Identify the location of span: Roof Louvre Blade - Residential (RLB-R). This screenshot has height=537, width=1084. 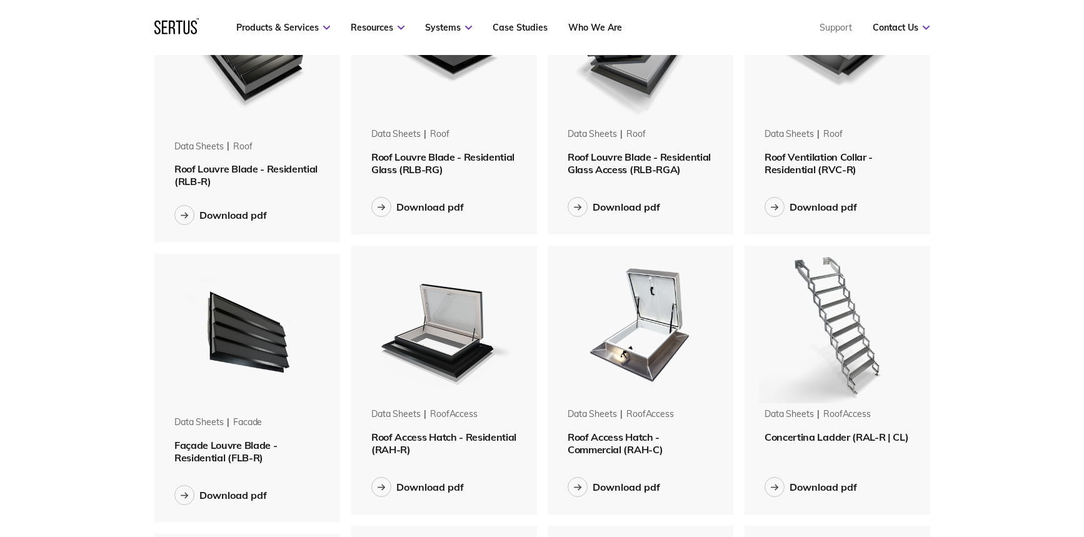
(246, 175).